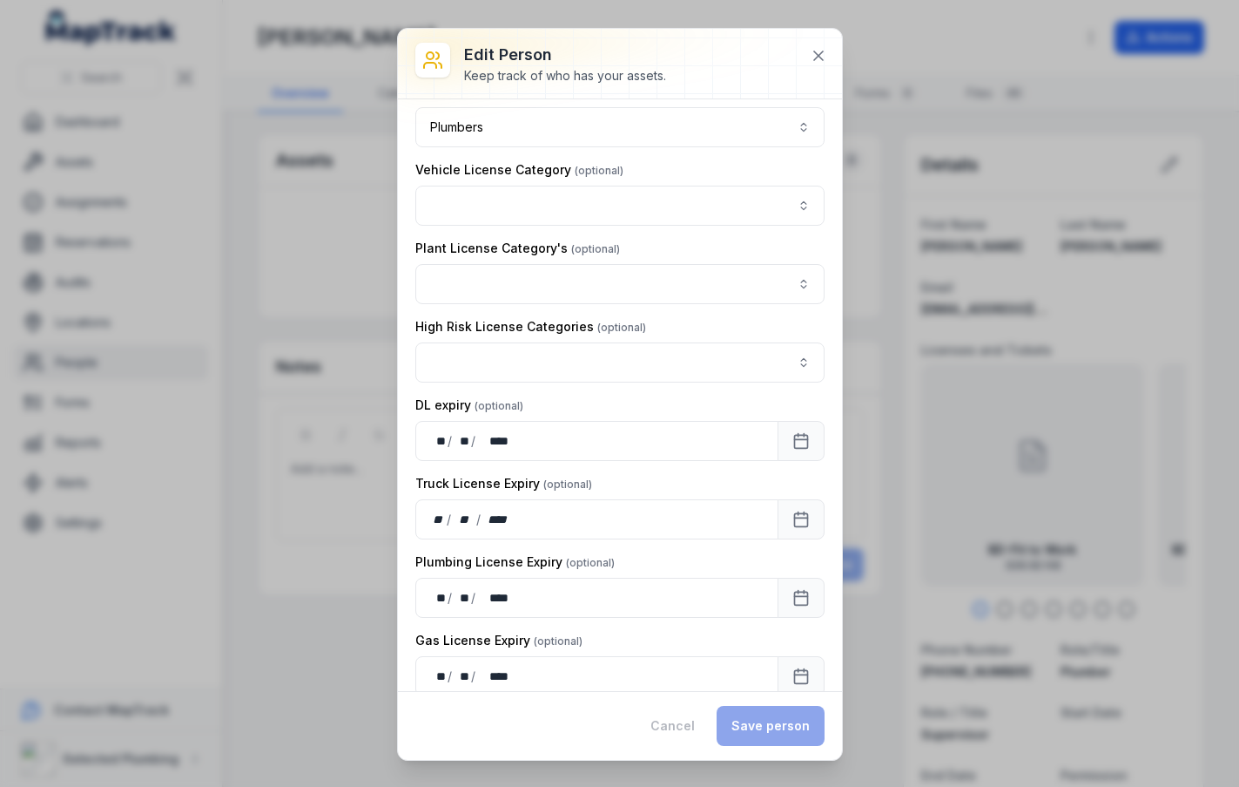  I want to click on label: DL expiry, so click(469, 405).